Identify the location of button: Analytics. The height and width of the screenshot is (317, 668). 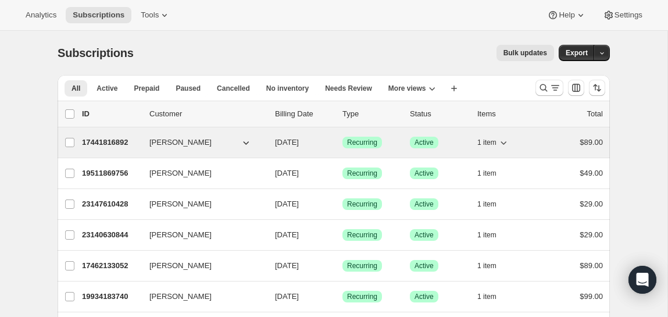
(41, 15).